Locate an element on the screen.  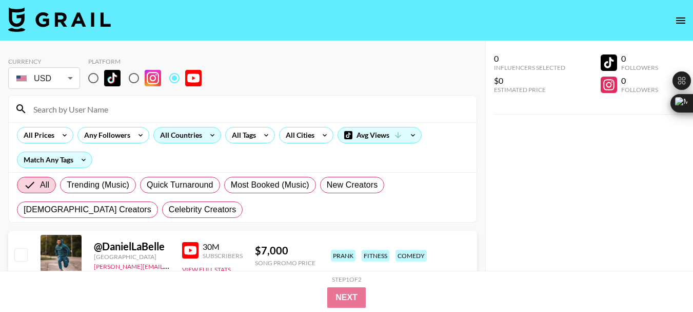
div: fitness is located at coordinates (376, 255).